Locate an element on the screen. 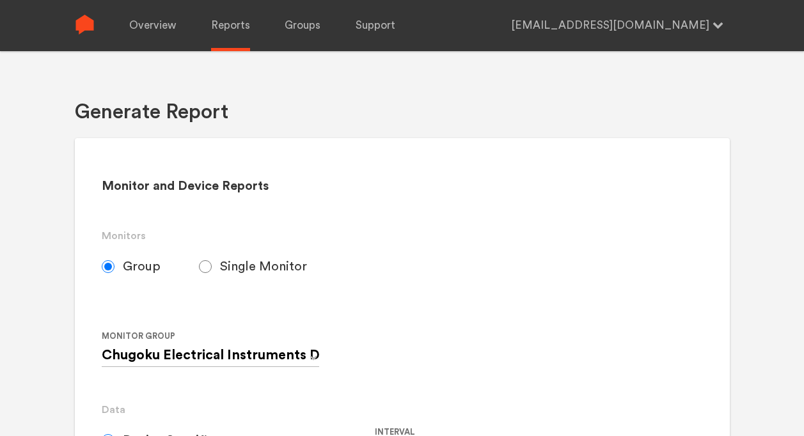 The height and width of the screenshot is (436, 804). img: Sense Logo is located at coordinates (84, 24).